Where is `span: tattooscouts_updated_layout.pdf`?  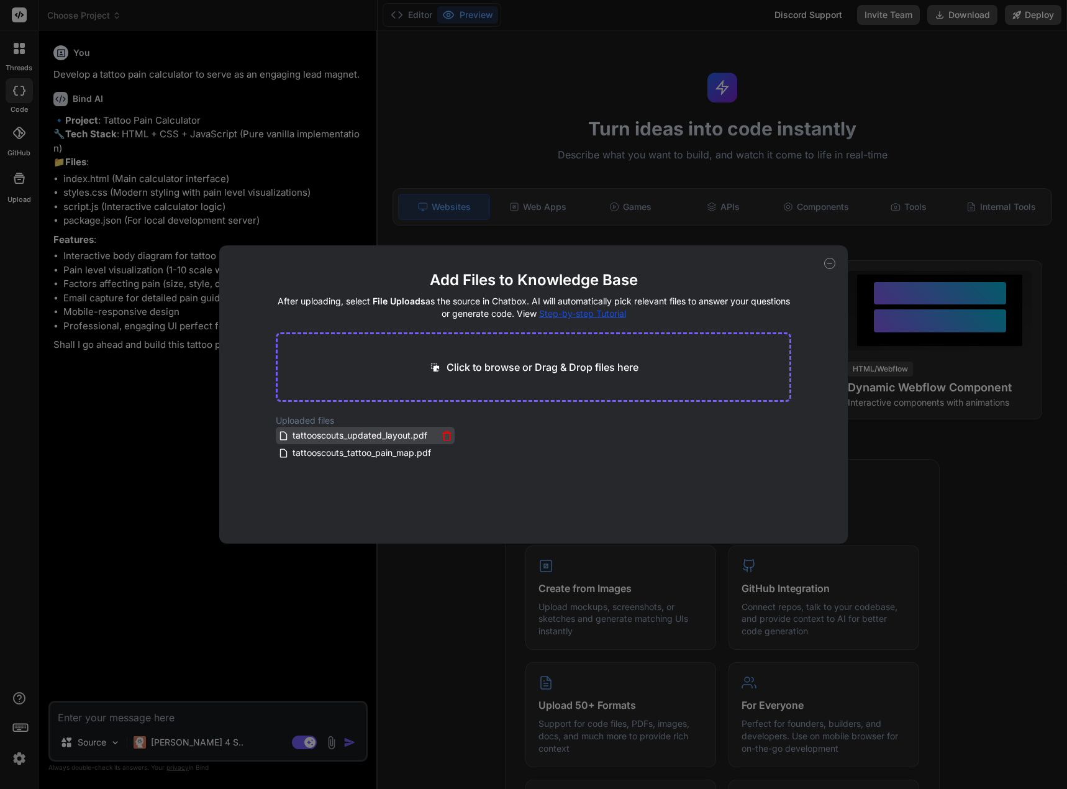 span: tattooscouts_updated_layout.pdf is located at coordinates (360, 435).